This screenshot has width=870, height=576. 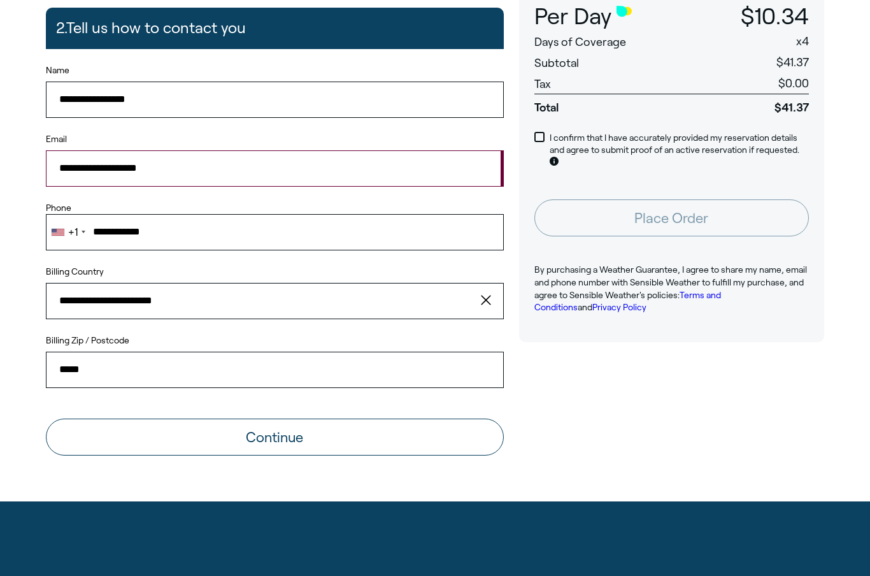 I want to click on label: Billing Country, so click(x=75, y=272).